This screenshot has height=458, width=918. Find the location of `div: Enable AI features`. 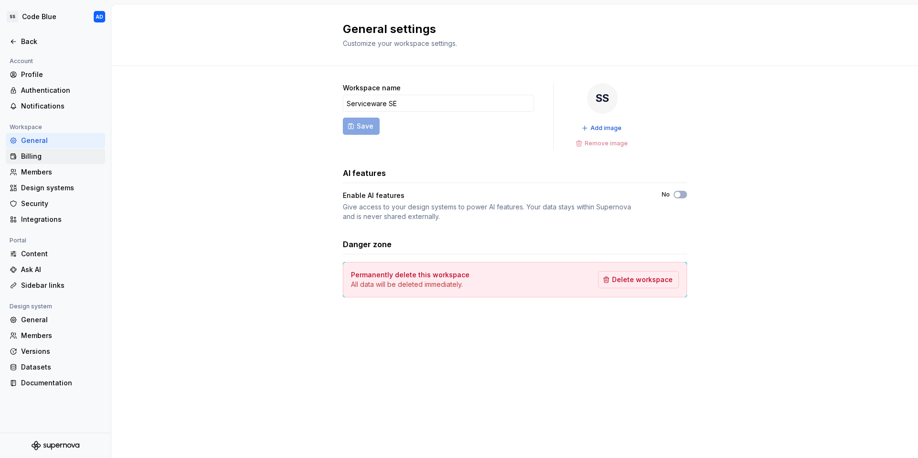

div: Enable AI features is located at coordinates (493, 196).